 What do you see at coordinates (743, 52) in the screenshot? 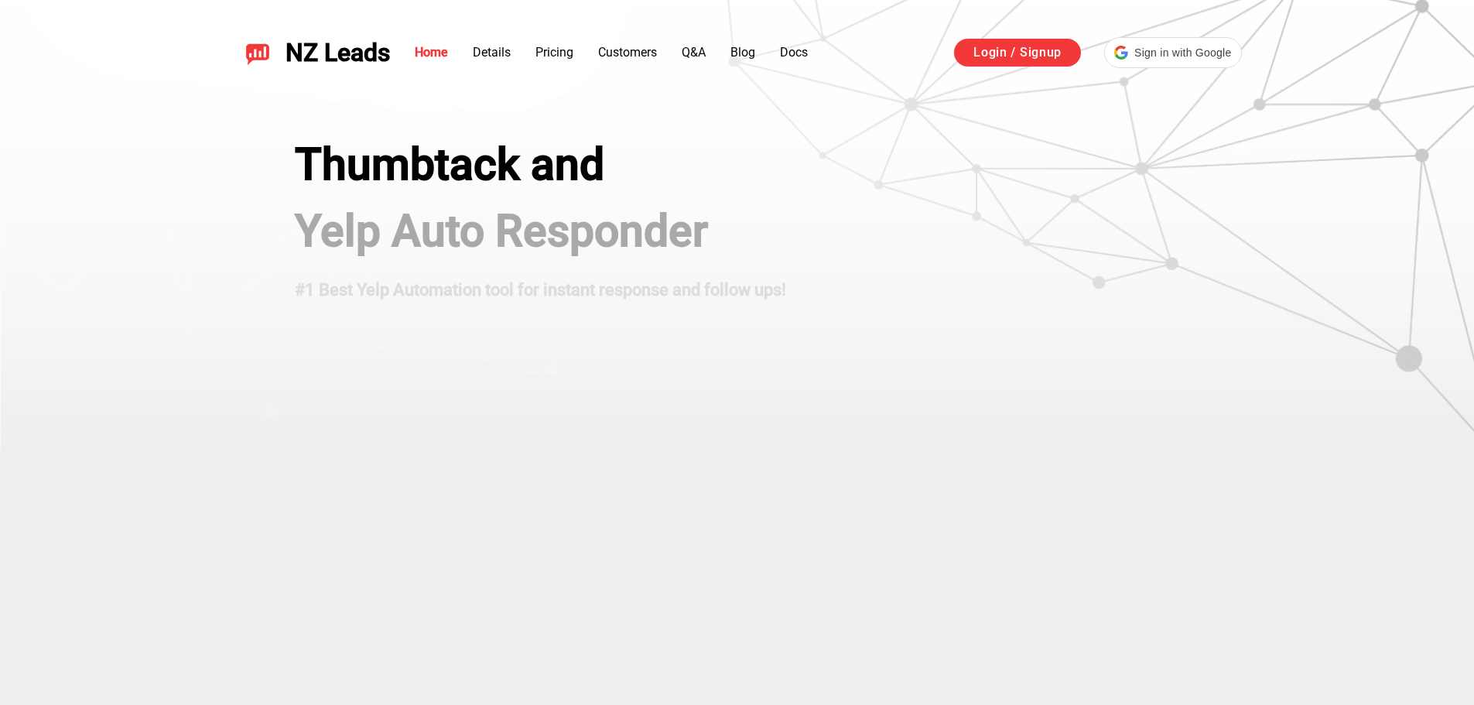
I see `a: Blog` at bounding box center [743, 52].